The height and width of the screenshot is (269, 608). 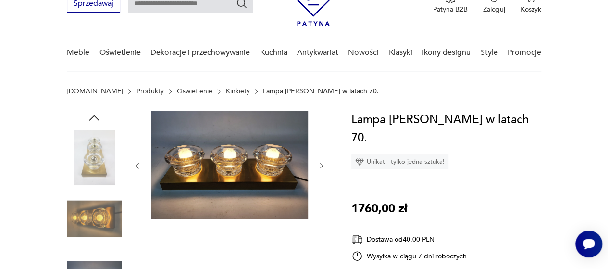 What do you see at coordinates (489, 52) in the screenshot?
I see `a: Style` at bounding box center [489, 52].